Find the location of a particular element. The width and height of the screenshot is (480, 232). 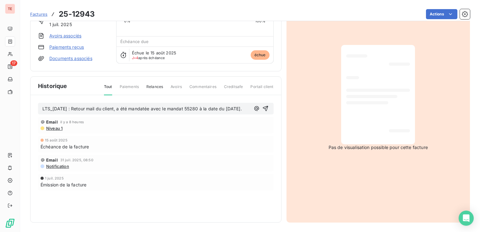

span: Creditsafe is located at coordinates (234, 89).